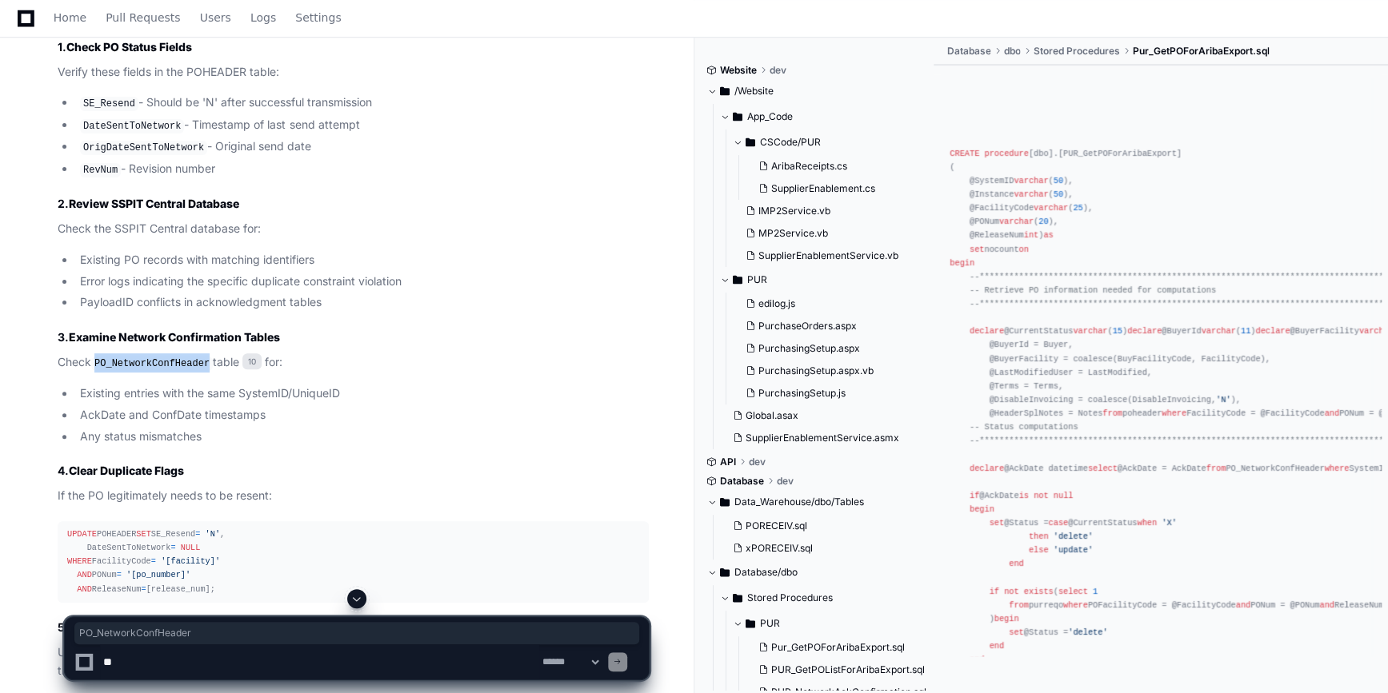 The width and height of the screenshot is (1388, 693). Describe the element at coordinates (832, 166) in the screenshot. I see `button: AribaReceipts.cs` at that location.